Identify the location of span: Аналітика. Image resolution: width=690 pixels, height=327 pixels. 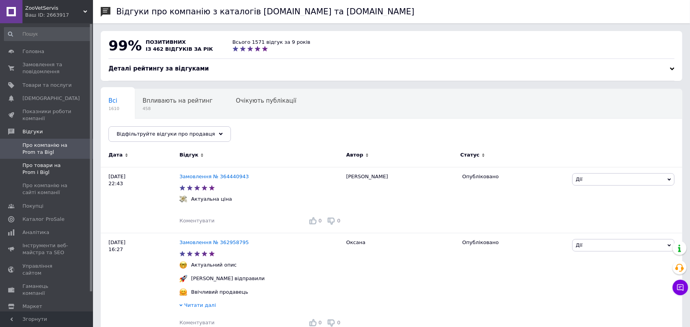
(36, 232).